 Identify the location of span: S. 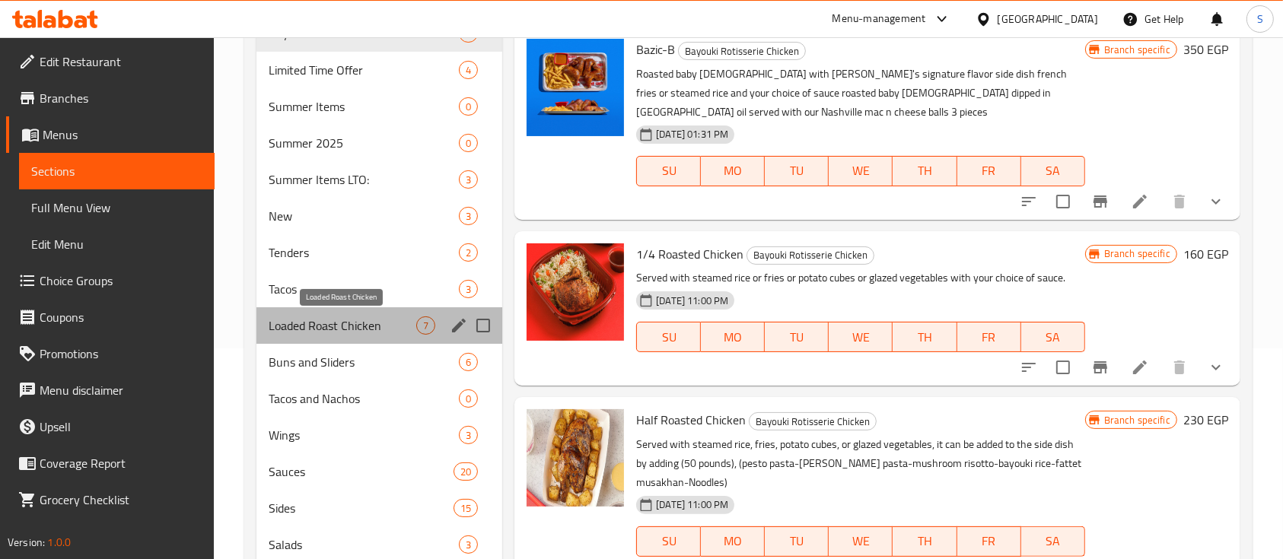
(1260, 19).